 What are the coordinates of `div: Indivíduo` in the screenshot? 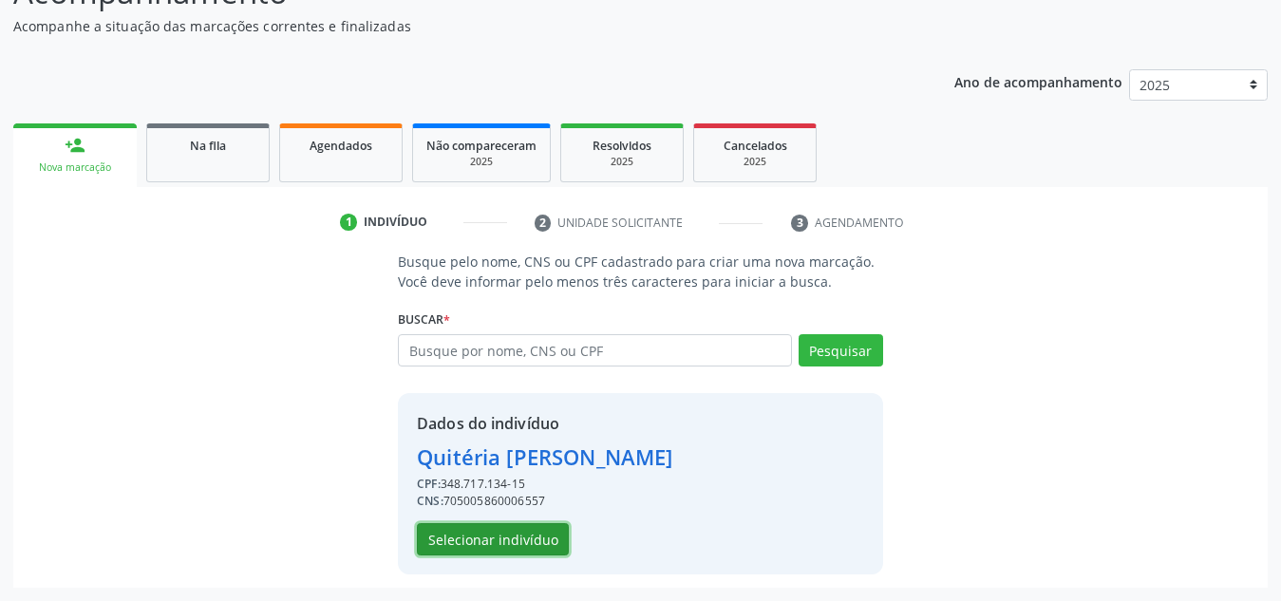 It's located at (395, 222).